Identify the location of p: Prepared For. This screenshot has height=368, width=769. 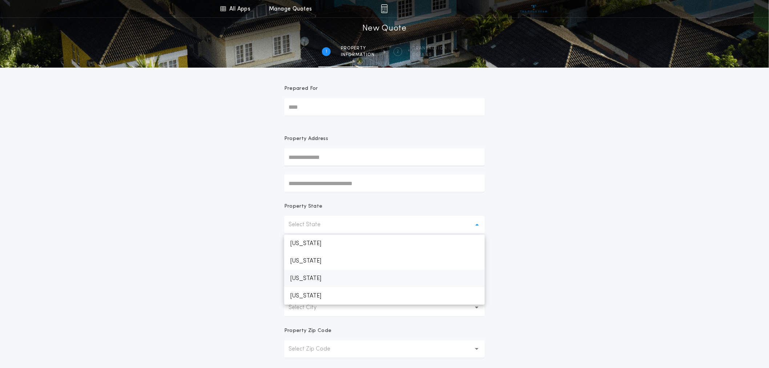
(301, 89).